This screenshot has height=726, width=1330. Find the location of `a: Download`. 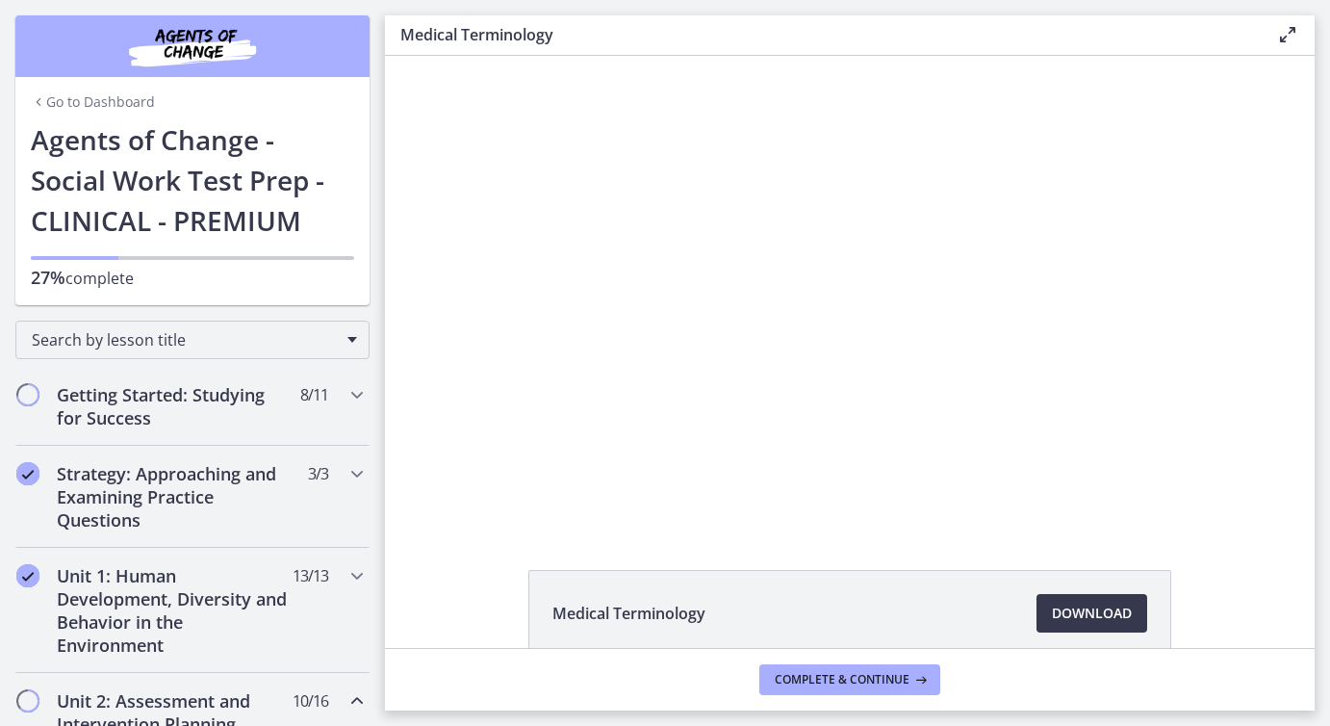

a: Download is located at coordinates (1092, 613).